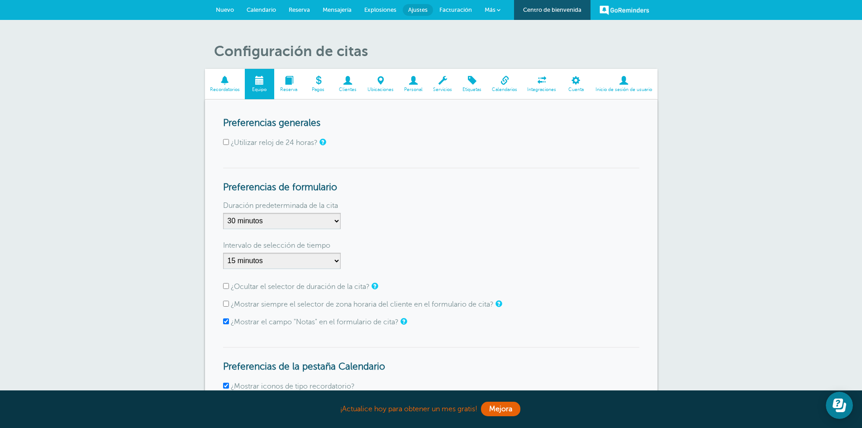 Image resolution: width=862 pixels, height=428 pixels. I want to click on a: Ubicaciones, so click(381, 84).